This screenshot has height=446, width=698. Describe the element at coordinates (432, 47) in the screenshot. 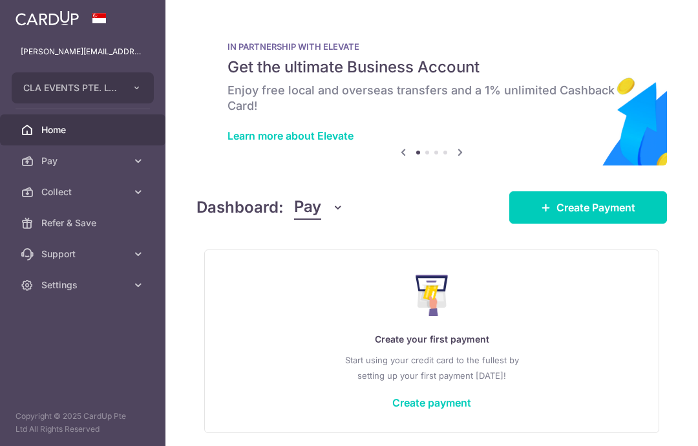

I see `p: IN PARTNERSHIP WITH ELEVATE` at that location.